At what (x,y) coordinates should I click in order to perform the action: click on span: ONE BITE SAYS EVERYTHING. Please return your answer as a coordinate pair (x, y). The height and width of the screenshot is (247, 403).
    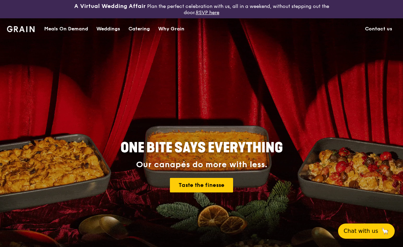
    Looking at the image, I should click on (202, 148).